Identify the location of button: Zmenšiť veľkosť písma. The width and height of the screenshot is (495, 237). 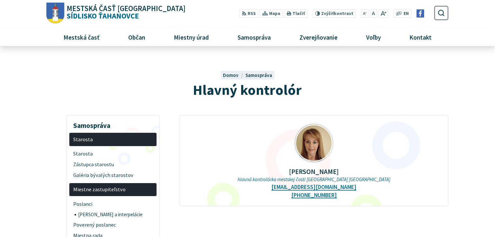
(365, 13).